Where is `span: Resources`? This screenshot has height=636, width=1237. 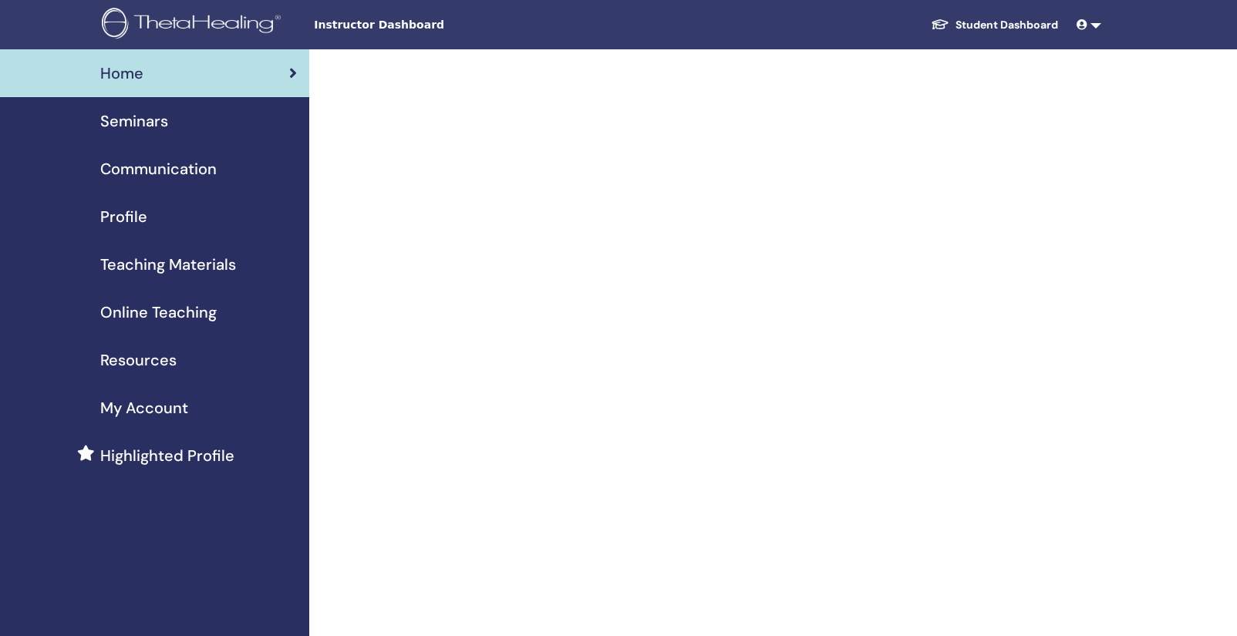 span: Resources is located at coordinates (138, 360).